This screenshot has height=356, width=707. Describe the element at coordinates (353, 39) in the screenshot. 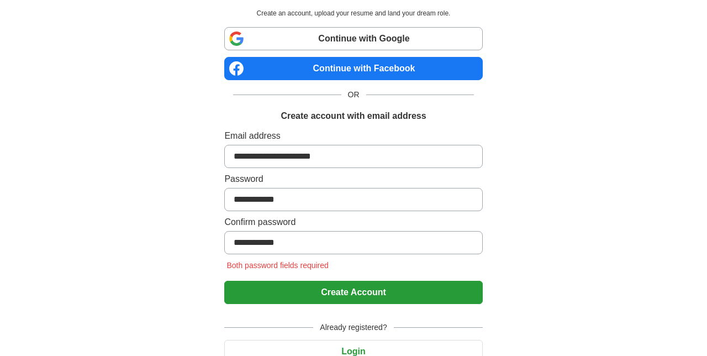

I see `a: Continue with Google` at that location.